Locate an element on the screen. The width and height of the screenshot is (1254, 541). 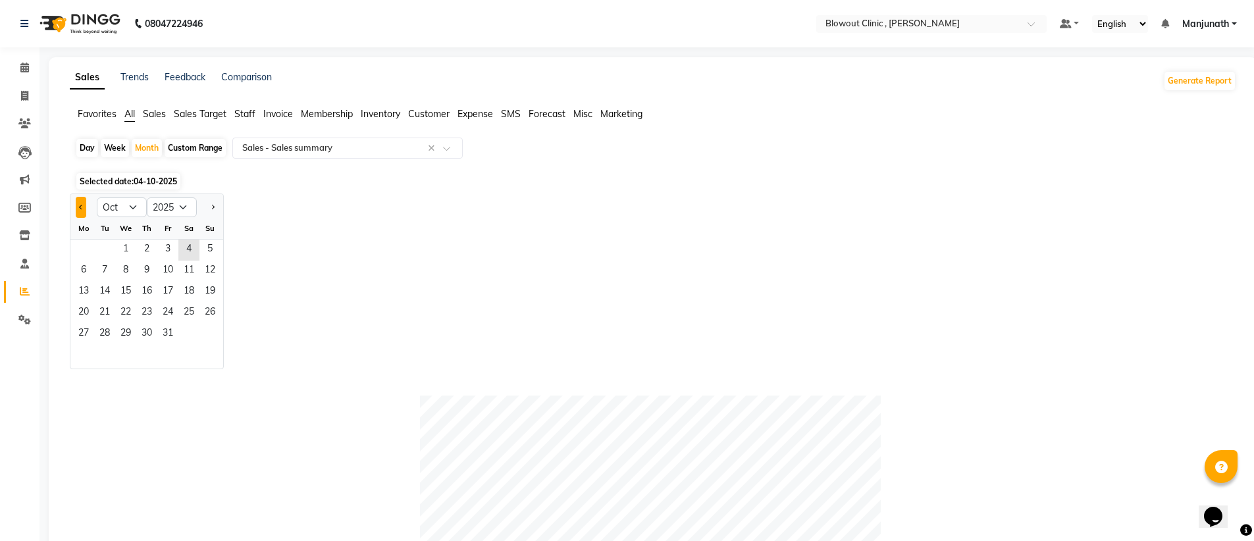
span: Sales is located at coordinates (154, 114).